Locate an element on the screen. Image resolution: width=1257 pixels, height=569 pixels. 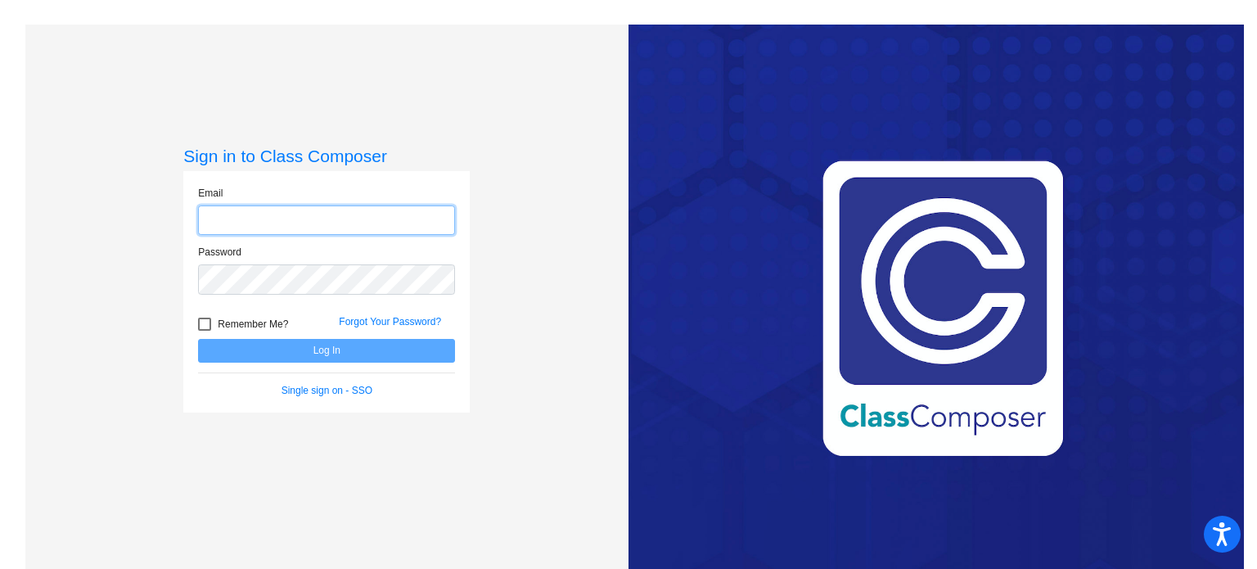
a: Forgot Your Password? is located at coordinates (390, 322).